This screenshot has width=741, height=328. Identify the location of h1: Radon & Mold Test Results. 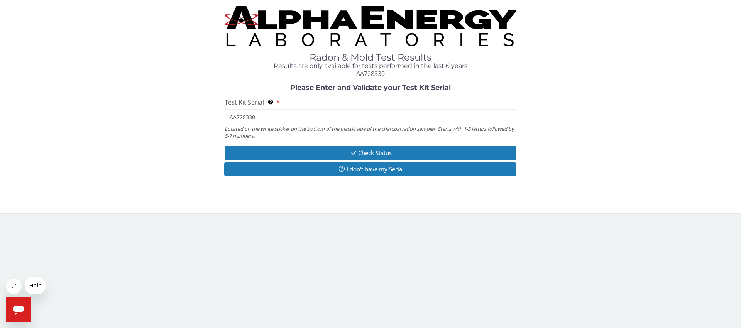
(370, 58).